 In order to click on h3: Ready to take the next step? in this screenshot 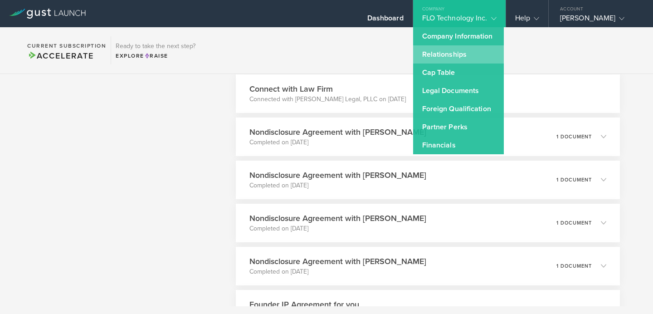, I will do `click(155, 46)`.